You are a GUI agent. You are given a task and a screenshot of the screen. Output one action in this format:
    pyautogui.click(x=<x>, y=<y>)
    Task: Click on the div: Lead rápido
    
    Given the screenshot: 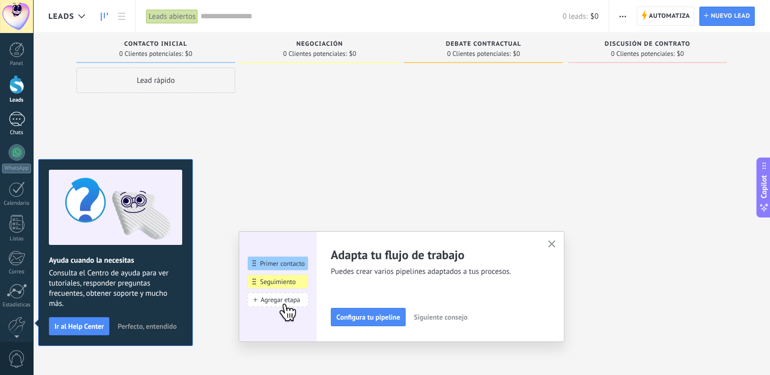 What is the action you would take?
    pyautogui.click(x=156, y=80)
    